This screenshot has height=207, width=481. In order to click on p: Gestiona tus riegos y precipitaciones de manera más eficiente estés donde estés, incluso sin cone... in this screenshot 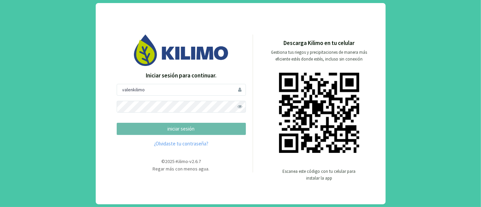, I will do `click(319, 56)`.